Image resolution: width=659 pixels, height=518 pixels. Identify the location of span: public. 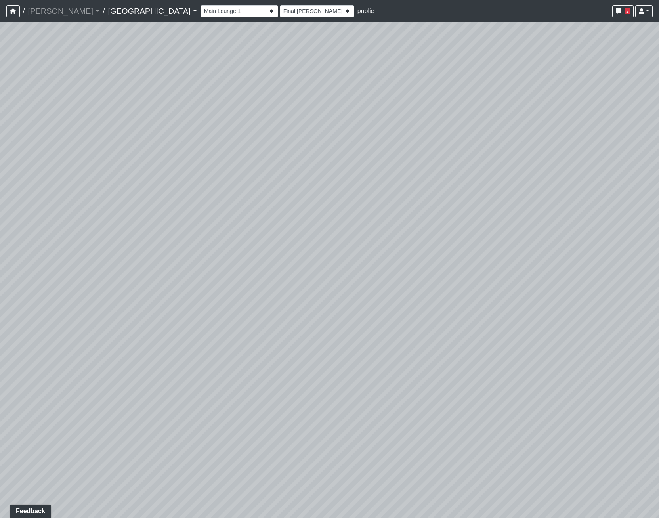
(366, 11).